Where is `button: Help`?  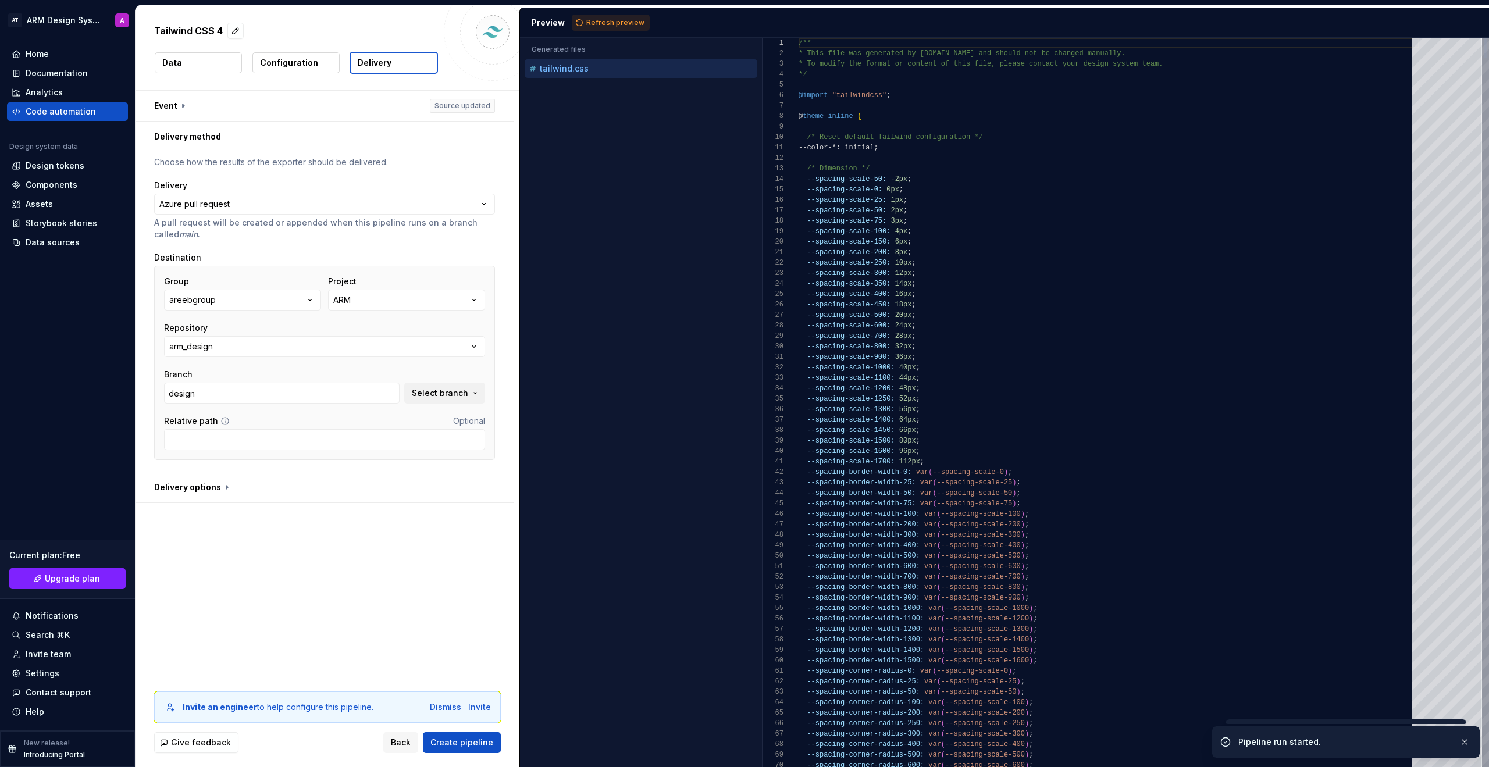
button: Help is located at coordinates (67, 712).